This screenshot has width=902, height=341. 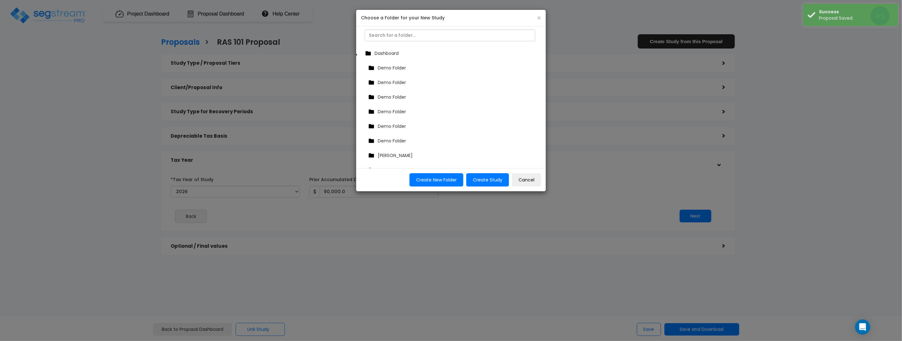 What do you see at coordinates (488, 180) in the screenshot?
I see `button: Create Study` at bounding box center [488, 180].